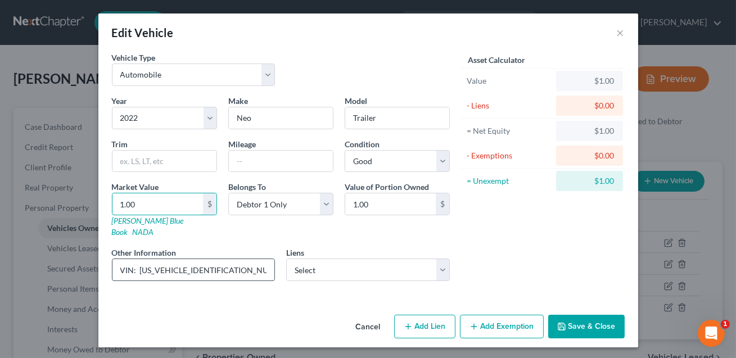 The height and width of the screenshot is (358, 736). What do you see at coordinates (238, 101) in the screenshot?
I see `span: Make` at bounding box center [238, 101].